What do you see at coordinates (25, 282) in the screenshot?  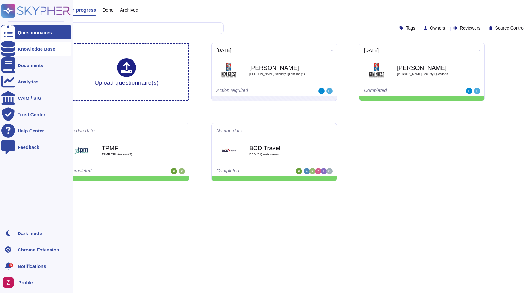 I see `span: Profile` at bounding box center [25, 282].